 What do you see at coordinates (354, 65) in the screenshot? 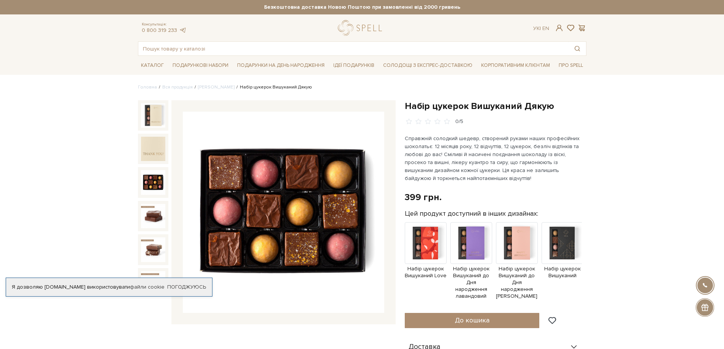
I see `a: Ідеї подарунків` at bounding box center [354, 65].